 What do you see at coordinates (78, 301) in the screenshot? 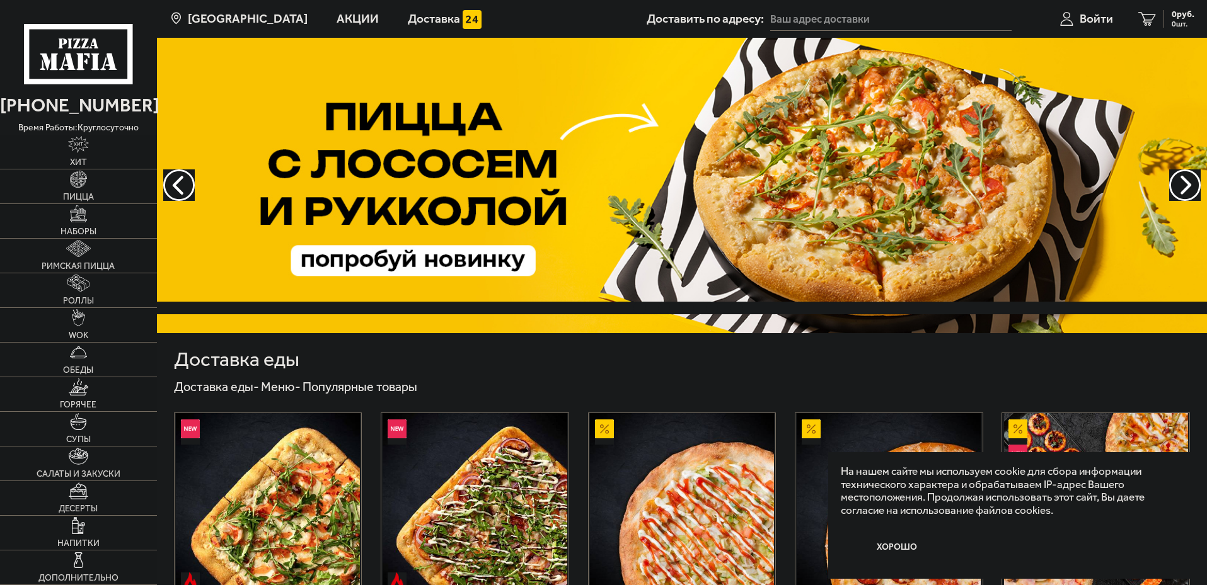
I see `span: Роллы` at bounding box center [78, 301].